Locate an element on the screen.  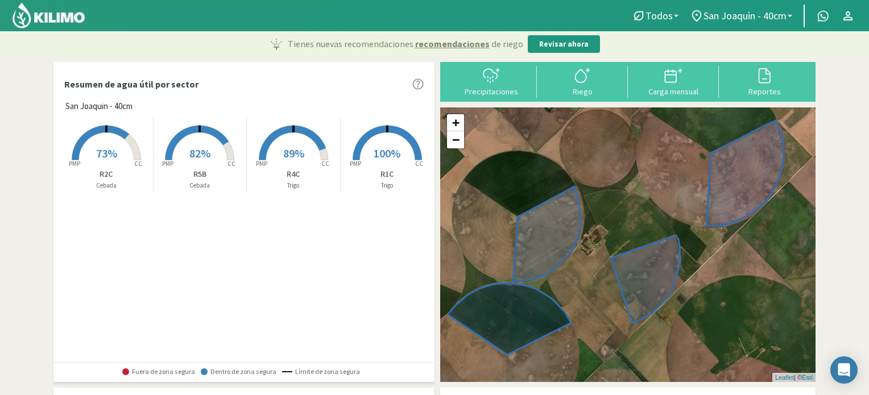
img: Kilimo is located at coordinates (48, 15).